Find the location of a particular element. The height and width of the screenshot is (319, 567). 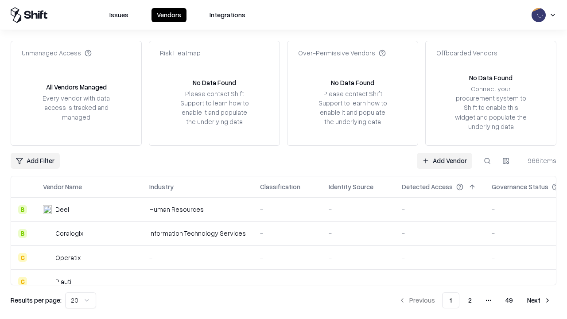

nav: pagination is located at coordinates (475, 300).